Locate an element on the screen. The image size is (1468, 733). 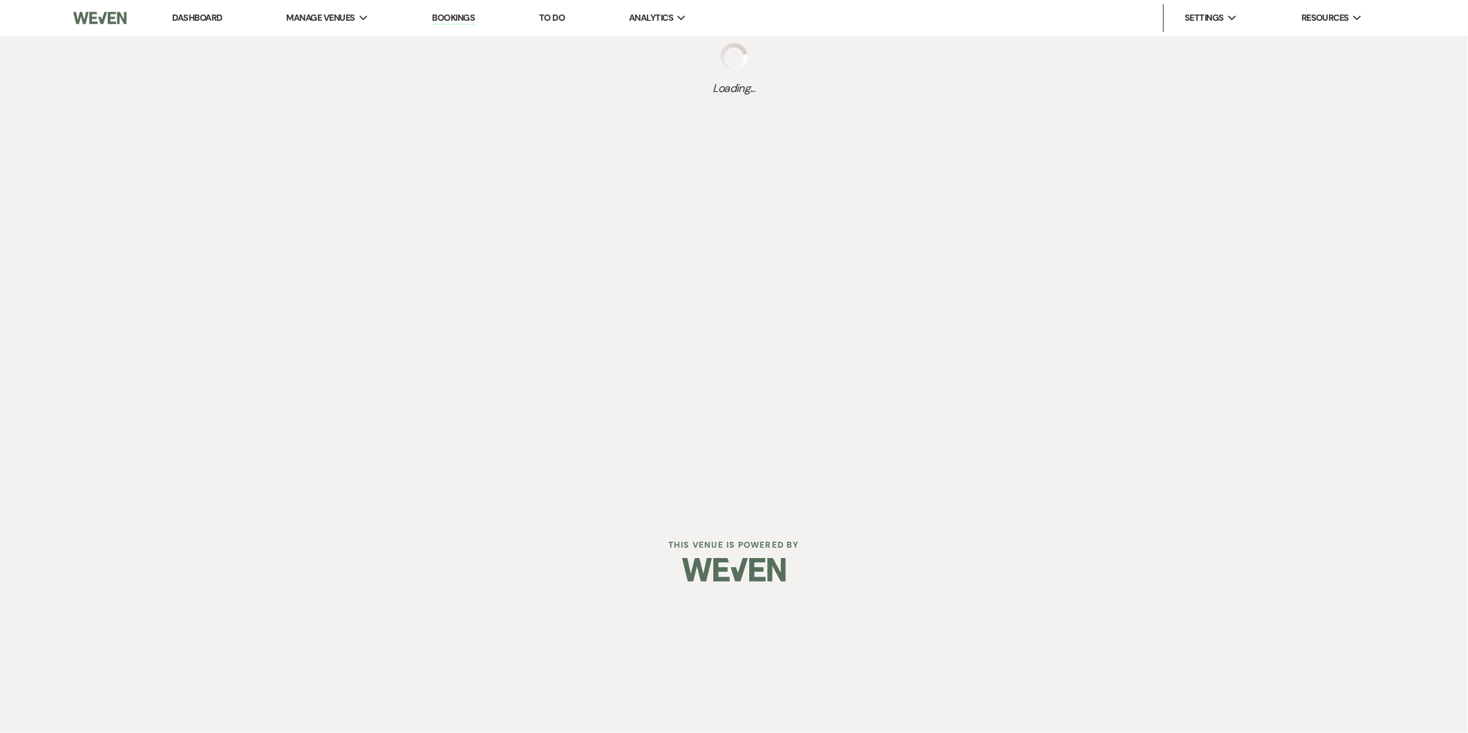
span: Settings is located at coordinates (1204, 18).